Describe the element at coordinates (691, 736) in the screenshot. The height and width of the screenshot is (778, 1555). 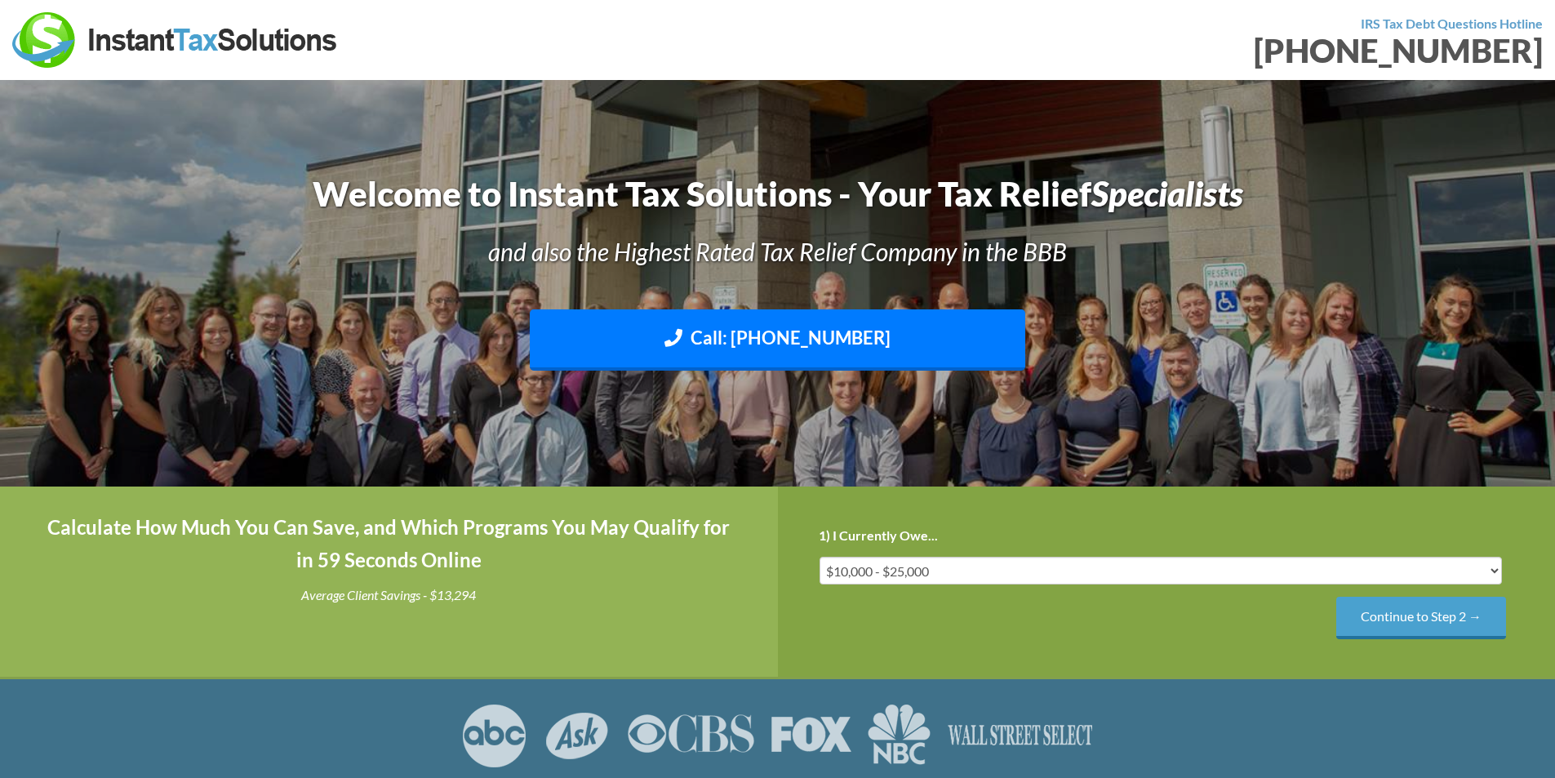
I see `img: CBS` at that location.